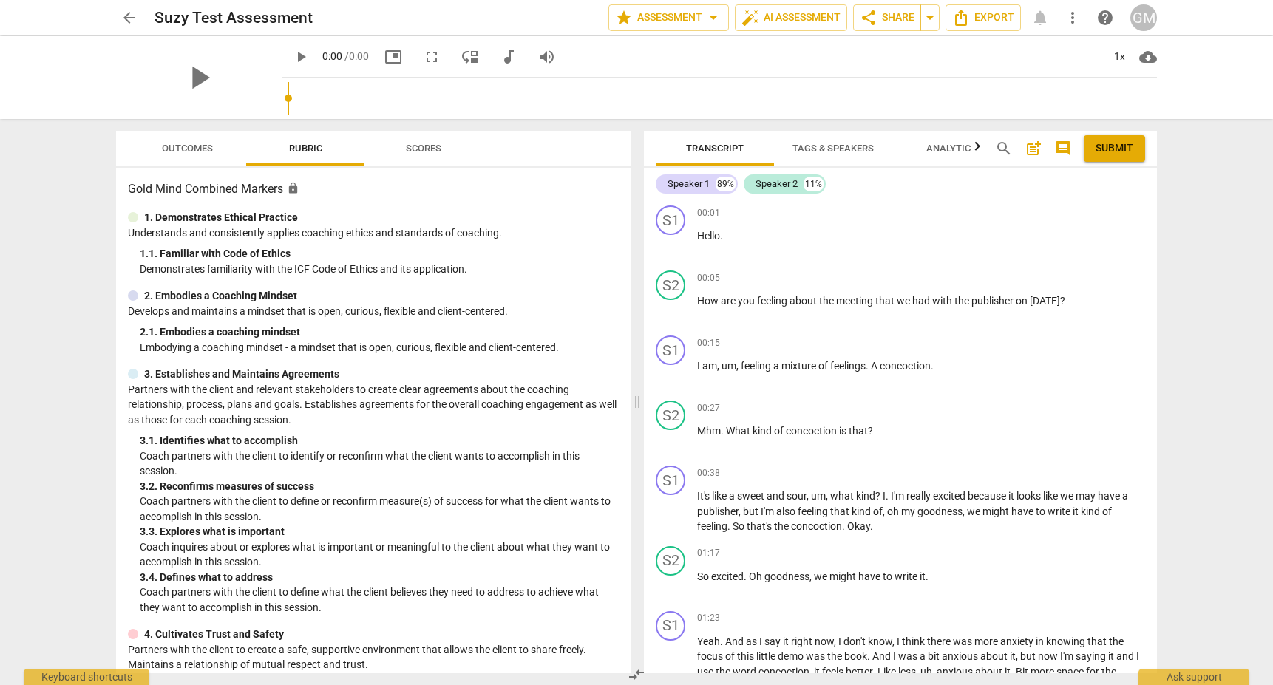 The image size is (1273, 685). I want to click on p: Partners with the client and relevant stakeholders to create clear agreements about the coaching ..., so click(373, 405).